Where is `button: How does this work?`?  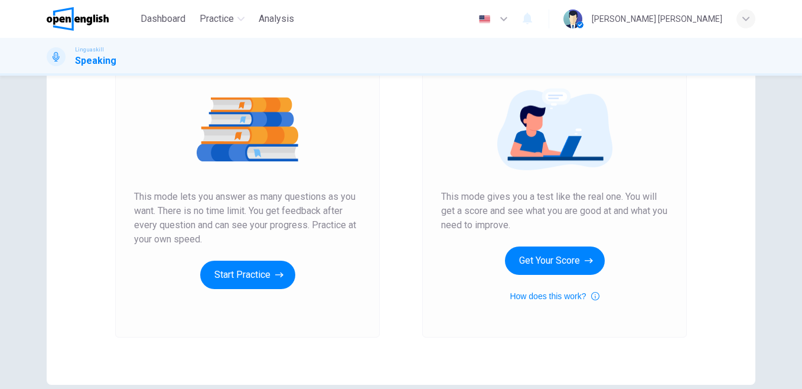
button: How does this work? is located at coordinates (554, 296).